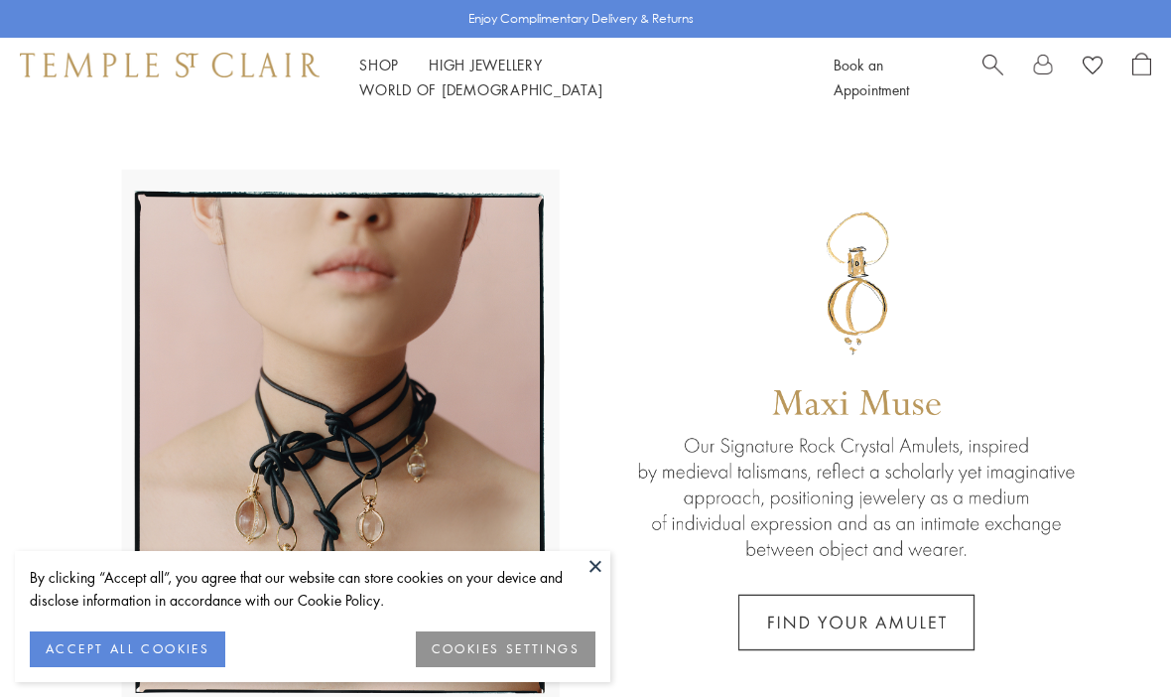  What do you see at coordinates (992, 77) in the screenshot?
I see `a: Search` at bounding box center [992, 77].